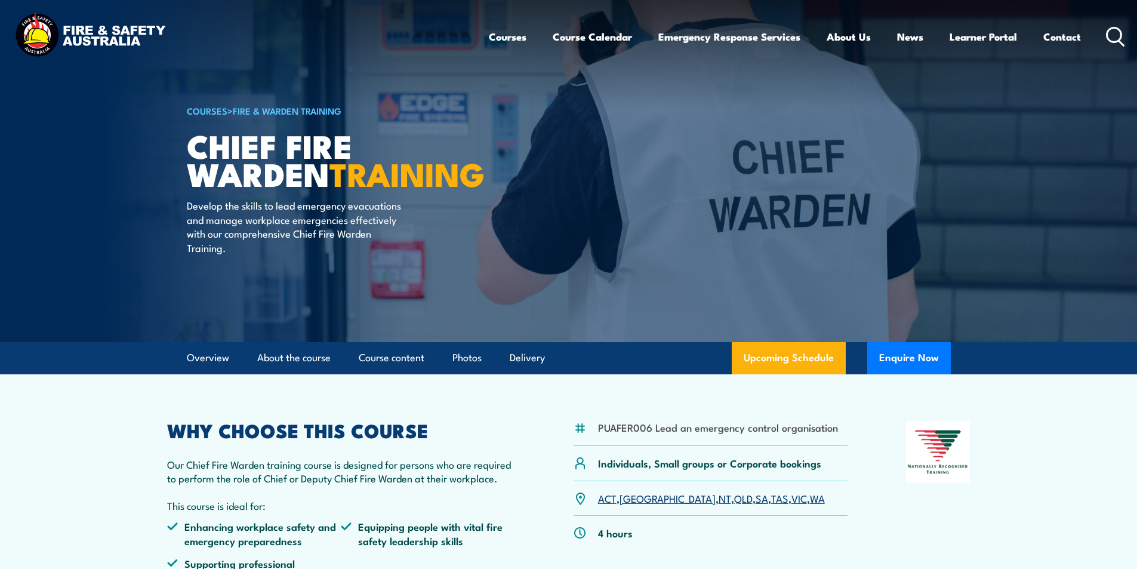 This screenshot has height=569, width=1137. I want to click on a: Contact, so click(1062, 36).